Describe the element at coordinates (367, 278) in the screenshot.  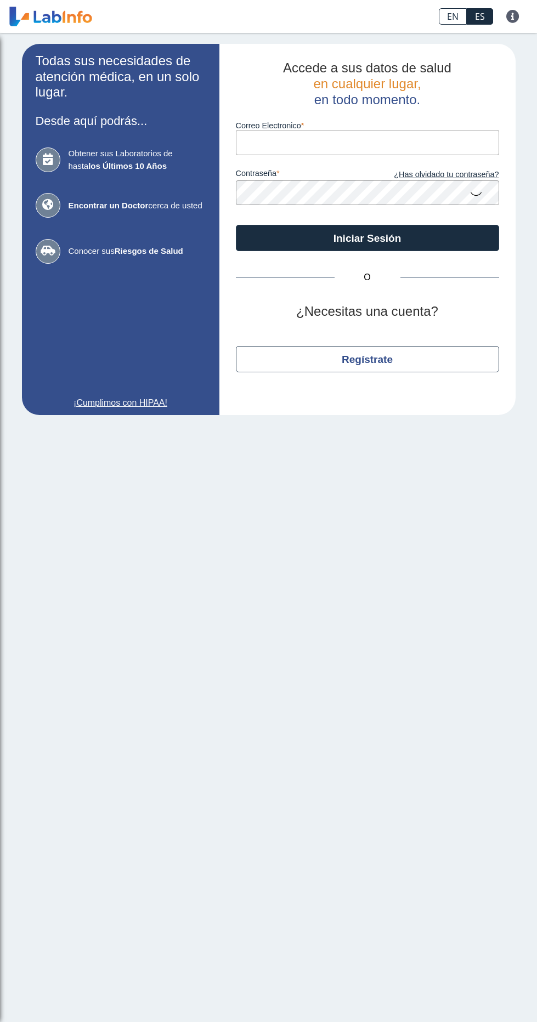
I see `span: O` at that location.